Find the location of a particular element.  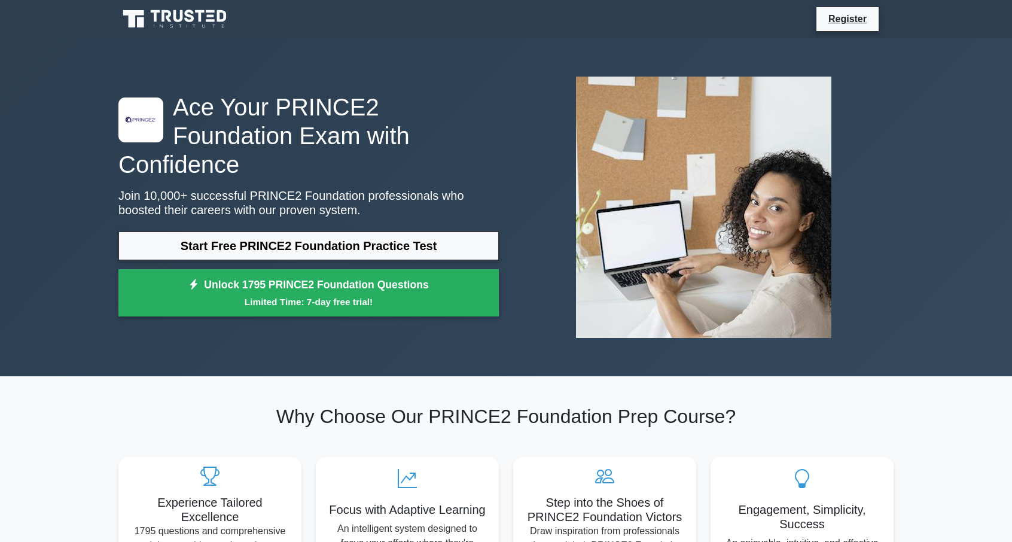

h1: Ace Your PRINCE2 Foundation Exam with Confidence is located at coordinates (309, 136).